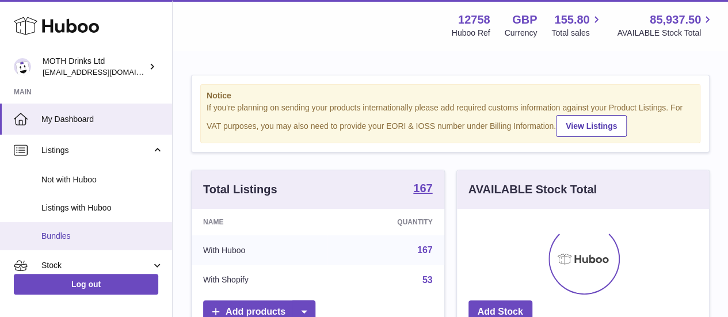 This screenshot has height=317, width=728. Describe the element at coordinates (520, 33) in the screenshot. I see `div: Currency` at that location.